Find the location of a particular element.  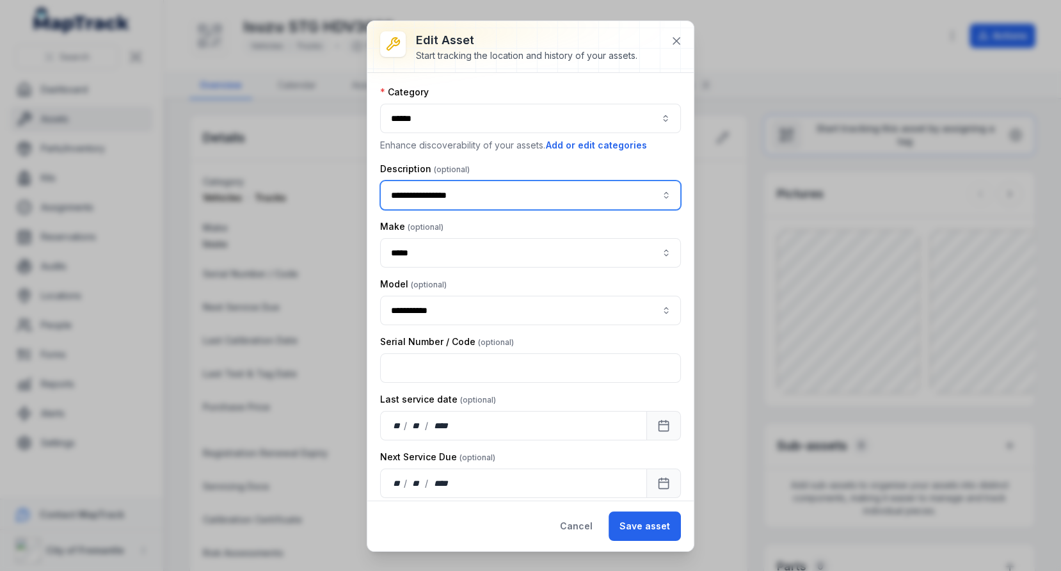

input: asset-edit:description-label is located at coordinates (531, 195).